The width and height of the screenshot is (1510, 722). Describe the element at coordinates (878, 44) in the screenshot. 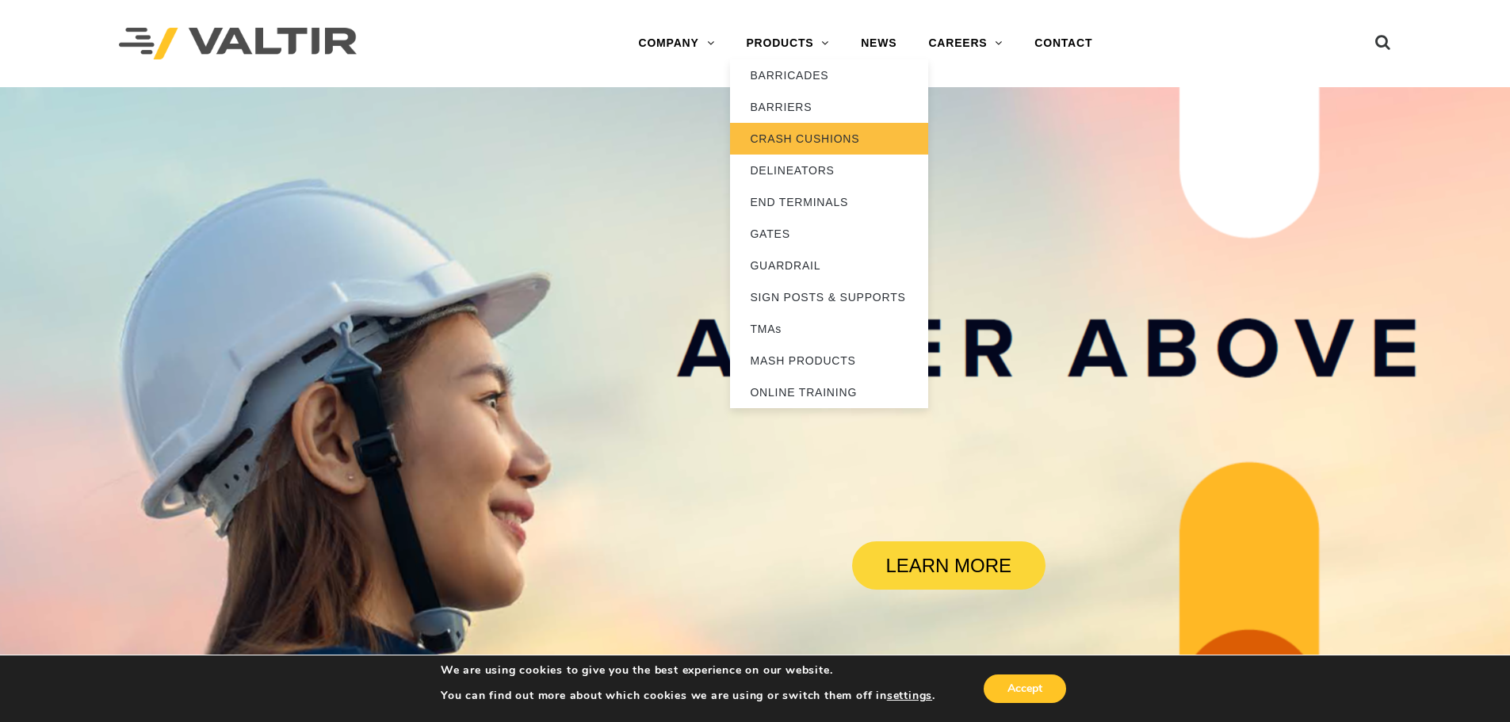

I see `a: NEWS` at that location.